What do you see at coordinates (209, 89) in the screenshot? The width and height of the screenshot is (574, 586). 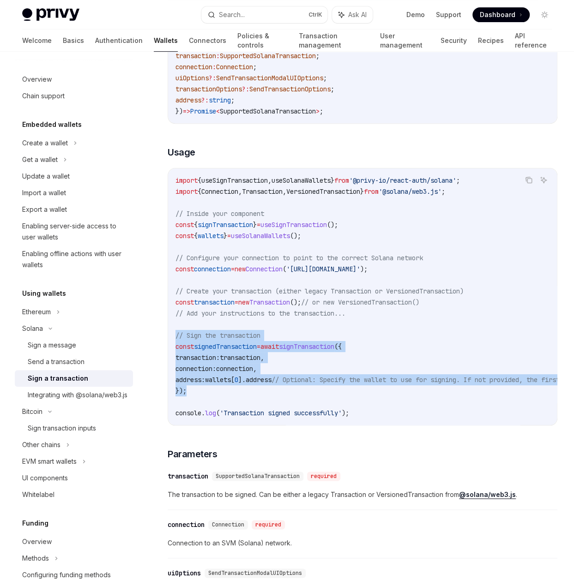 I see `span: transactionOptions` at bounding box center [209, 89].